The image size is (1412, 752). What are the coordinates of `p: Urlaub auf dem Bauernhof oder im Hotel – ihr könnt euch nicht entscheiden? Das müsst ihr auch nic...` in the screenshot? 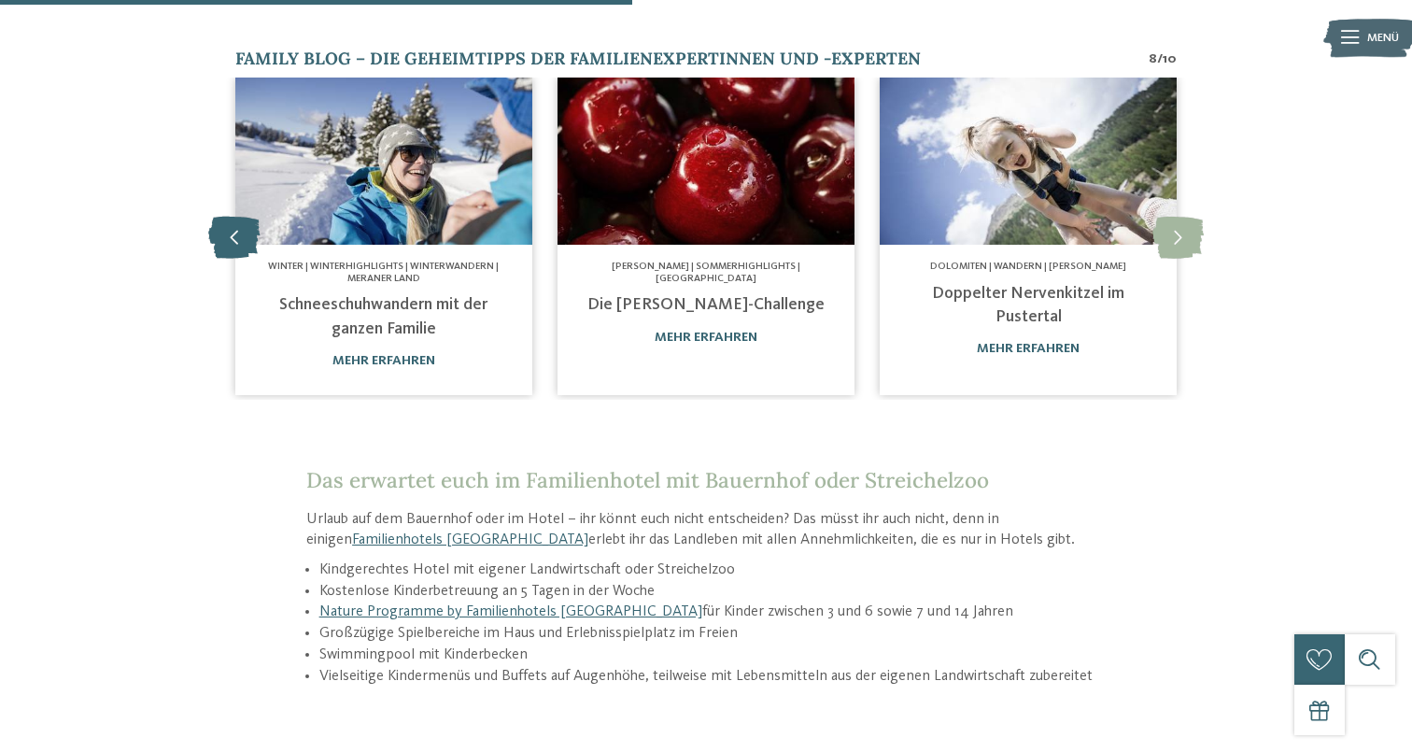 It's located at (706, 530).